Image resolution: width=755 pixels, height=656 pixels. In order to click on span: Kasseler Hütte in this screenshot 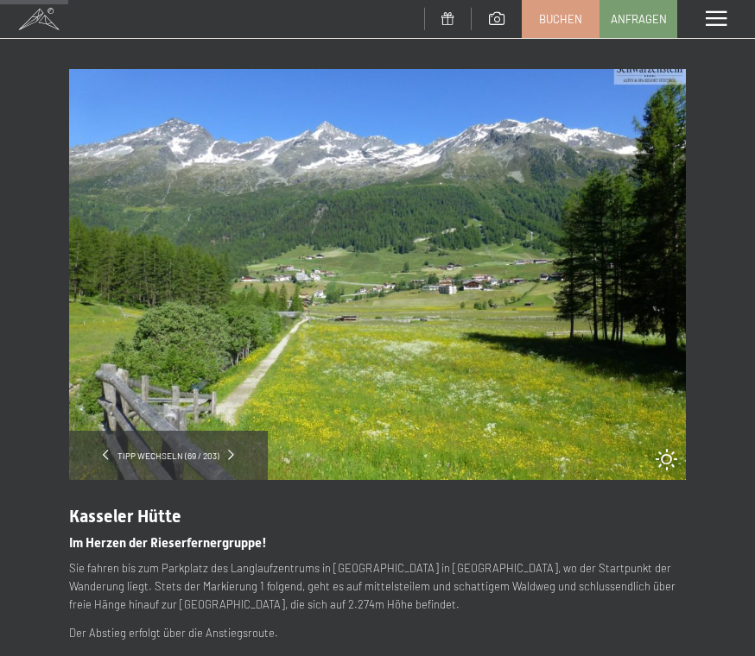, I will do `click(125, 516)`.